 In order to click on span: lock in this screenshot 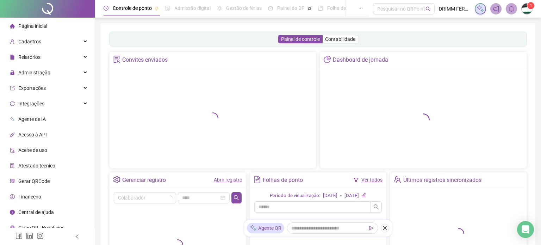, I will do `click(12, 73)`.